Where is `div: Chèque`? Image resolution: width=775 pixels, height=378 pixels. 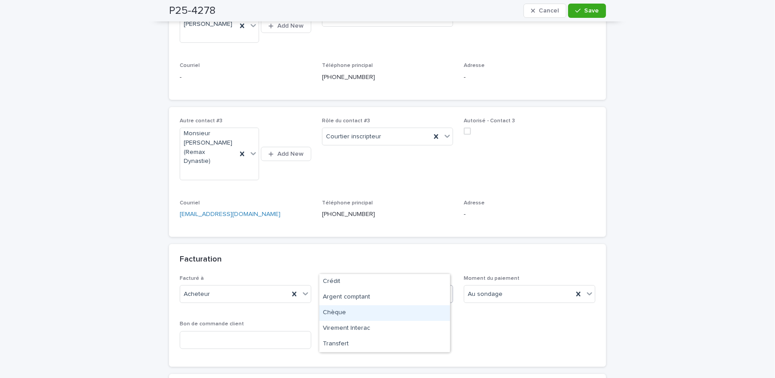
div: Chèque is located at coordinates (384, 313).